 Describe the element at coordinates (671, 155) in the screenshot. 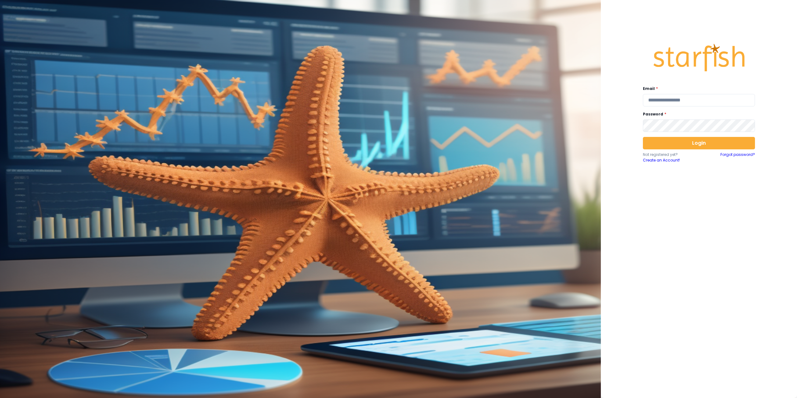

I see `p: Not registered yet?` at that location.